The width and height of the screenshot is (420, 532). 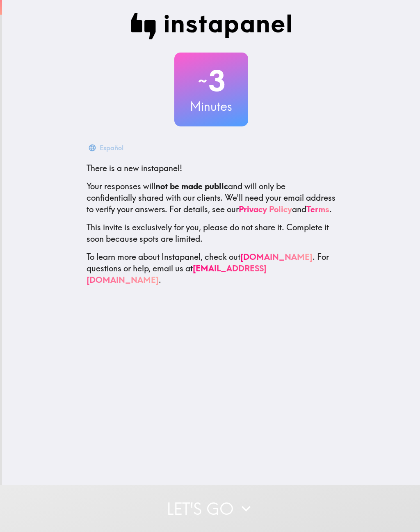 I want to click on button: Español, so click(x=107, y=148).